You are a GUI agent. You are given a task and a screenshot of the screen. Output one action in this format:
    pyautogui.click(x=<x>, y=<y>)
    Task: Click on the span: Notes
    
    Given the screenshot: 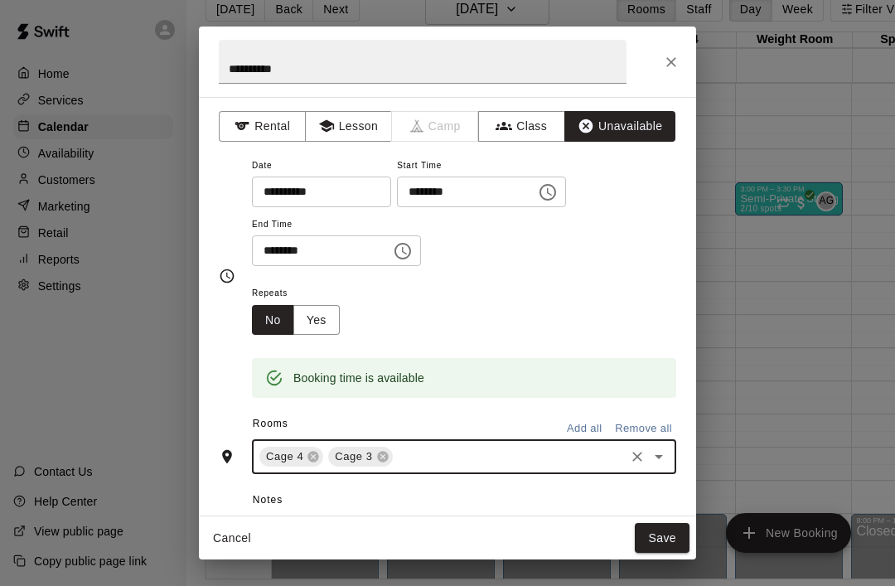 What is the action you would take?
    pyautogui.click(x=464, y=500)
    